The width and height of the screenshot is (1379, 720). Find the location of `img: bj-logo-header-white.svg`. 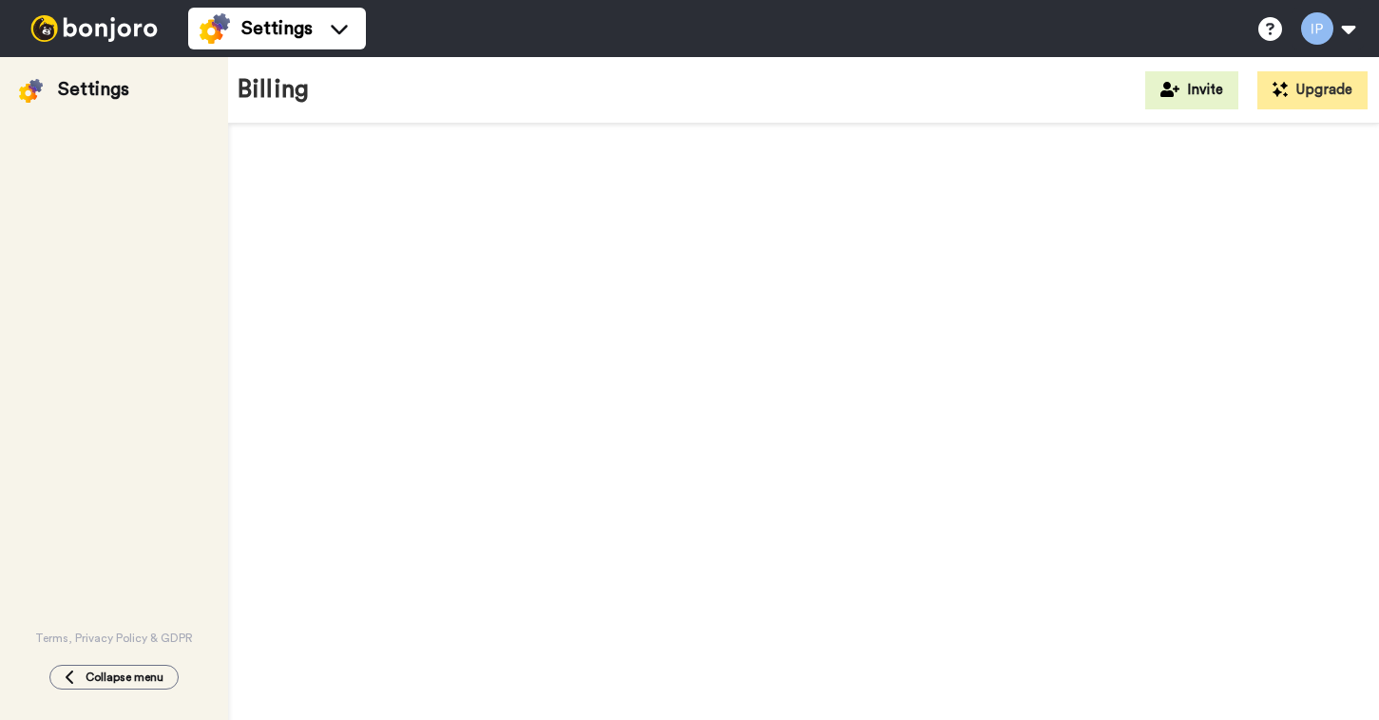

img: bj-logo-header-white.svg is located at coordinates (94, 29).